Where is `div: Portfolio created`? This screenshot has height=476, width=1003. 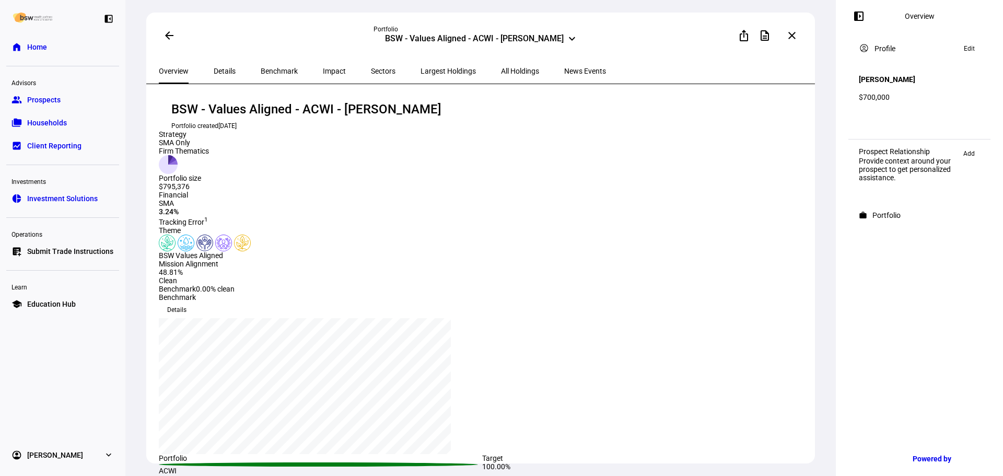 div: Portfolio created is located at coordinates (482, 126).